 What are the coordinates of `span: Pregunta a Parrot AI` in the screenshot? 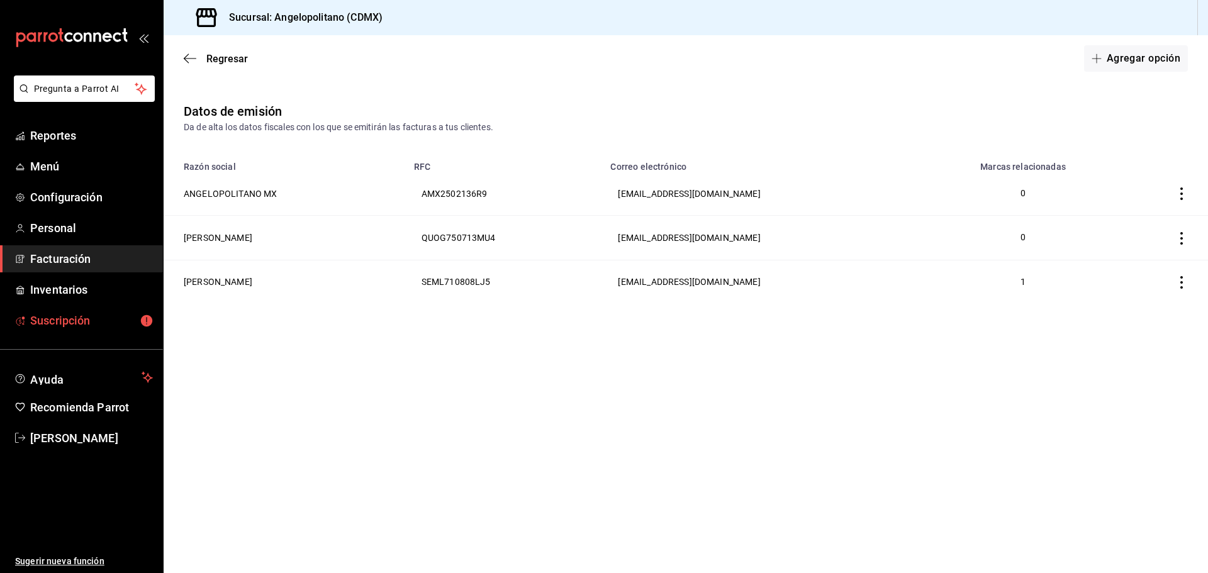 It's located at (84, 89).